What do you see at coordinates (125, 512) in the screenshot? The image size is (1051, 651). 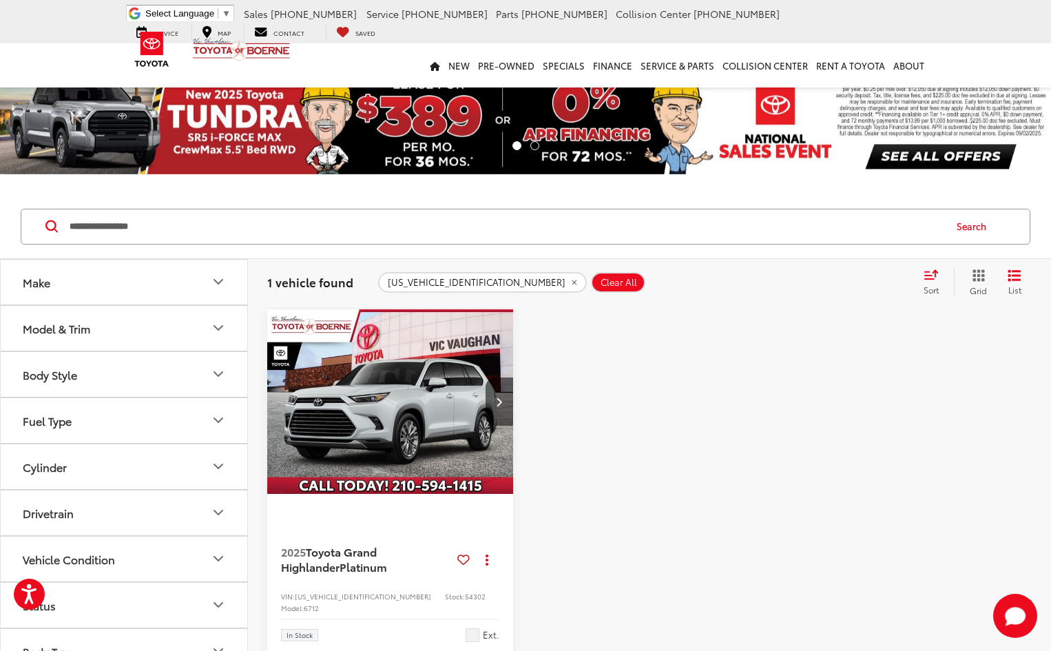 I see `button: DrivetrainDrivetrain` at bounding box center [125, 512].